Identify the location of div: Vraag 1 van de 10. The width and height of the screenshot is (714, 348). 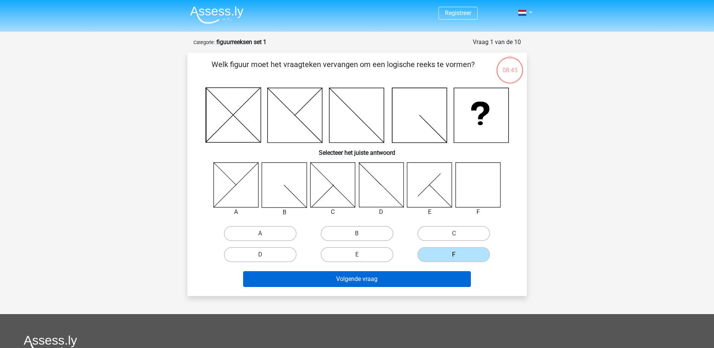
(497, 42).